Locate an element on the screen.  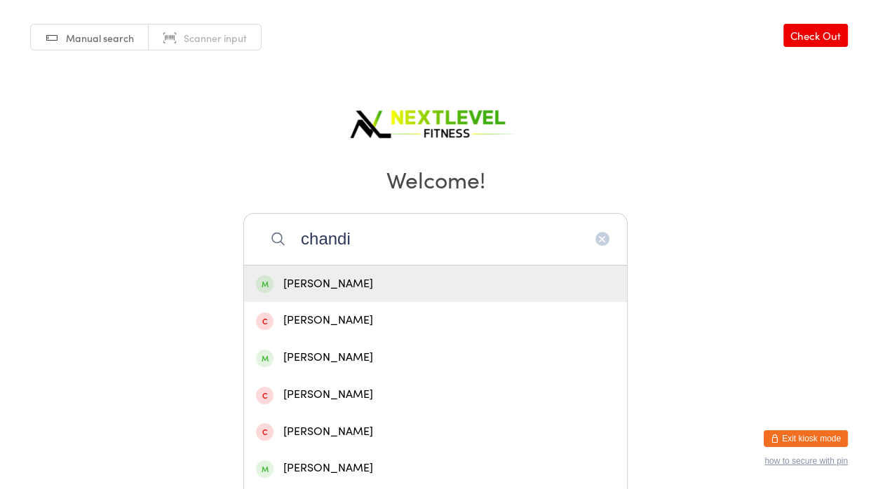
span: Scanner input is located at coordinates (215, 38).